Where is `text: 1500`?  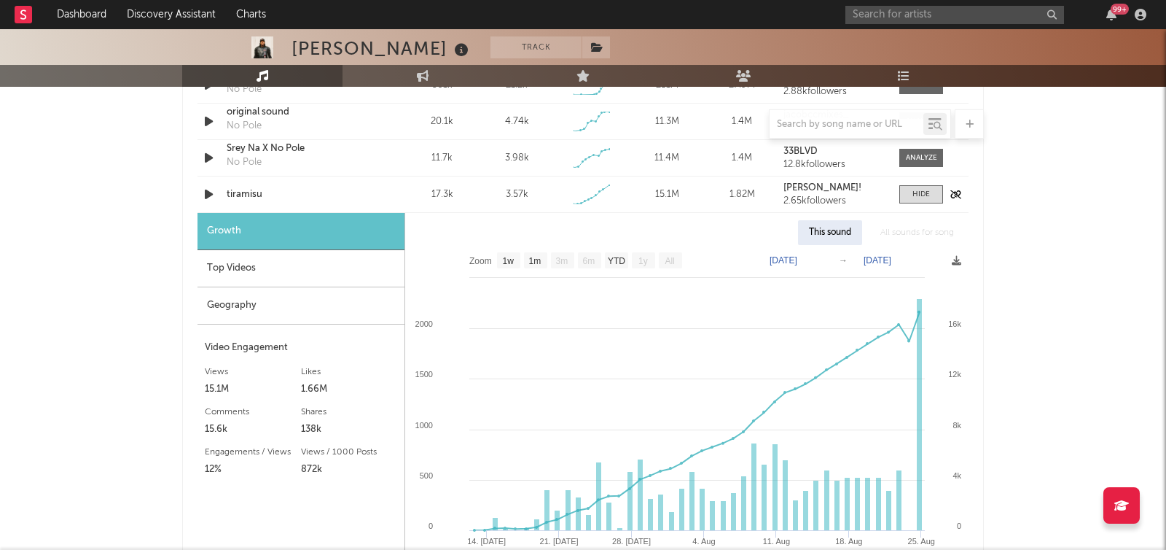
text: 1500 is located at coordinates (424, 374).